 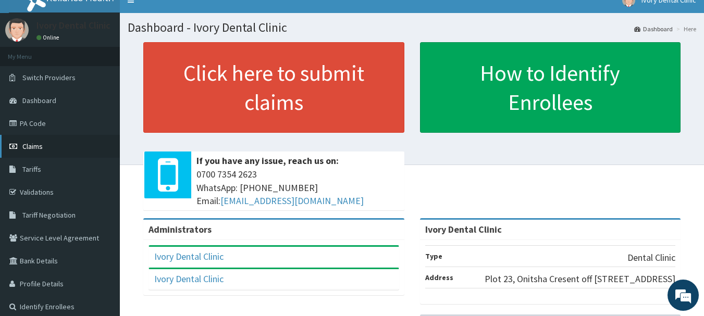 I want to click on img: User Image, so click(x=17, y=30).